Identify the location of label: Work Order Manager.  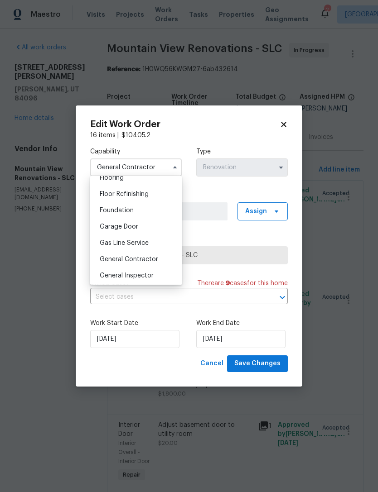
(189, 196).